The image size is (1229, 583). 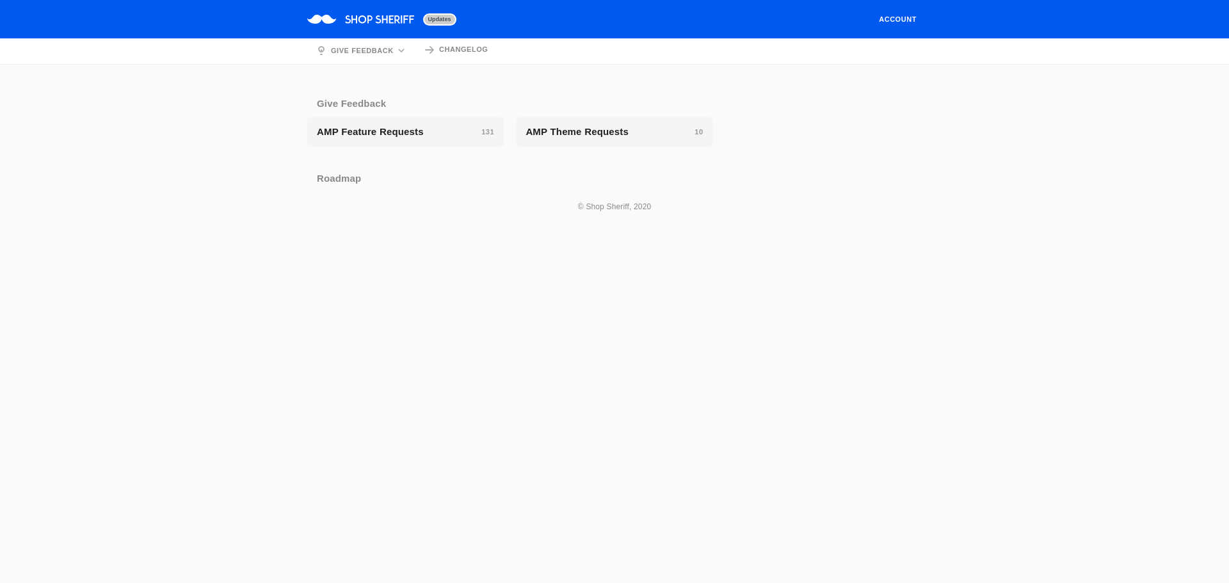 I want to click on img: YPBnvY4HrEdy3LKeAAAAAElFTkSuQmCC, so click(x=429, y=50).